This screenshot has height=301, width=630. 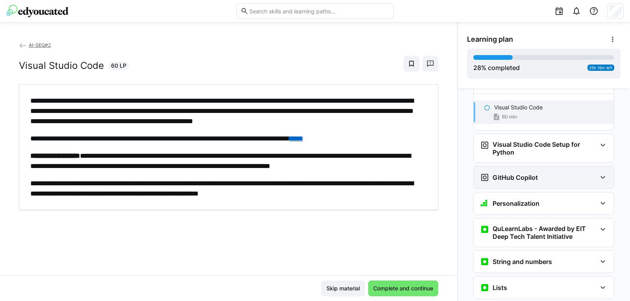 What do you see at coordinates (544, 233) in the screenshot?
I see `h3: QuLearnLabs - Awarded by EIT Deep Tech Talent Initiative` at bounding box center [544, 233].